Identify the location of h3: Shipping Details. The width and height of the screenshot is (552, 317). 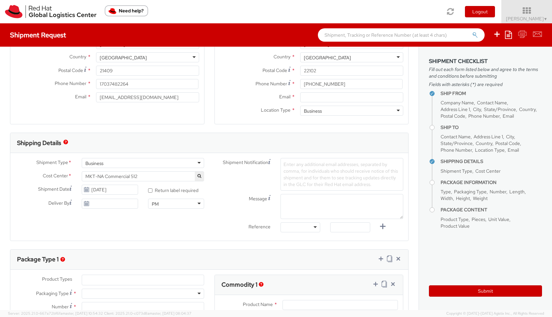
(39, 143).